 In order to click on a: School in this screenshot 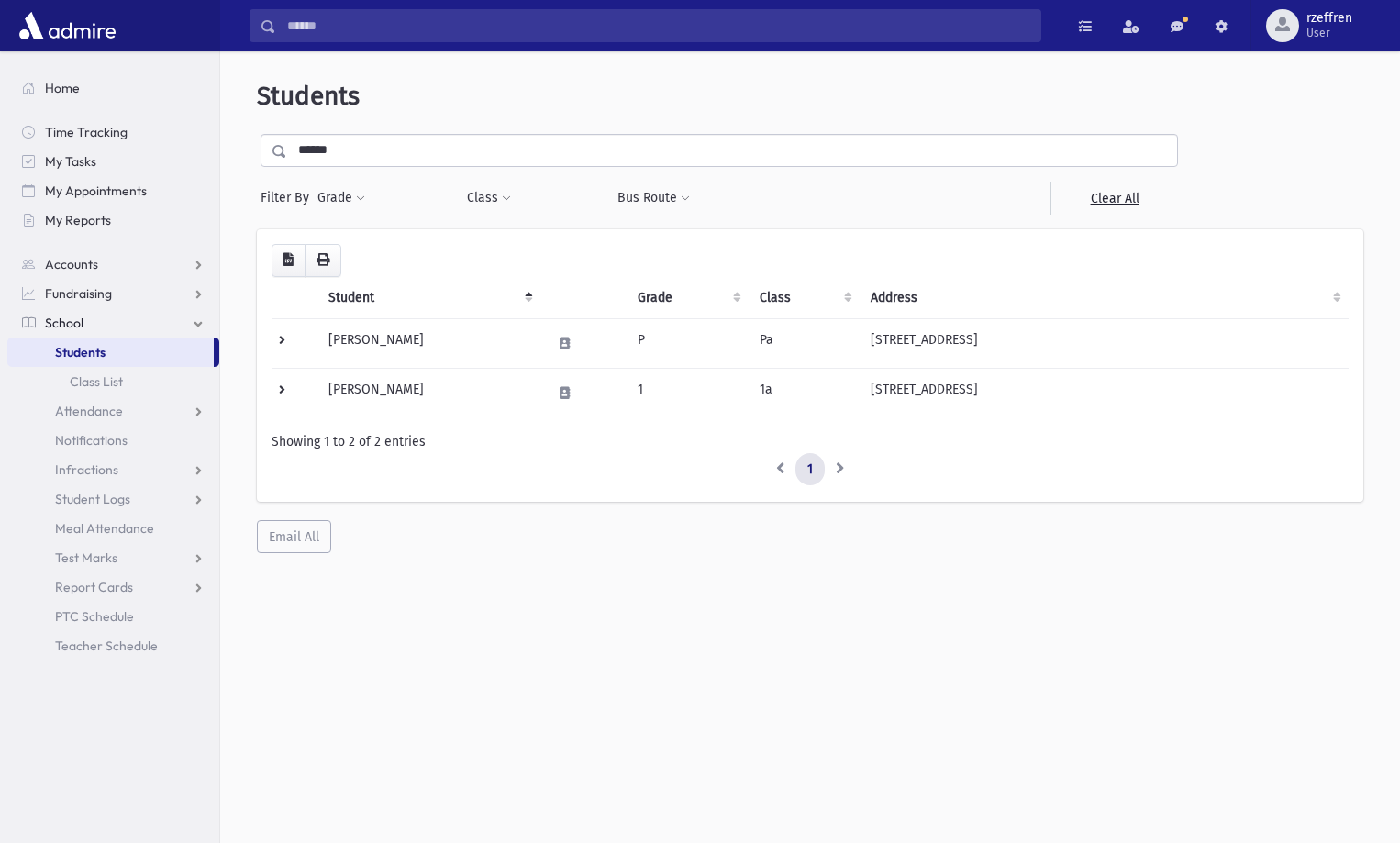, I will do `click(113, 323)`.